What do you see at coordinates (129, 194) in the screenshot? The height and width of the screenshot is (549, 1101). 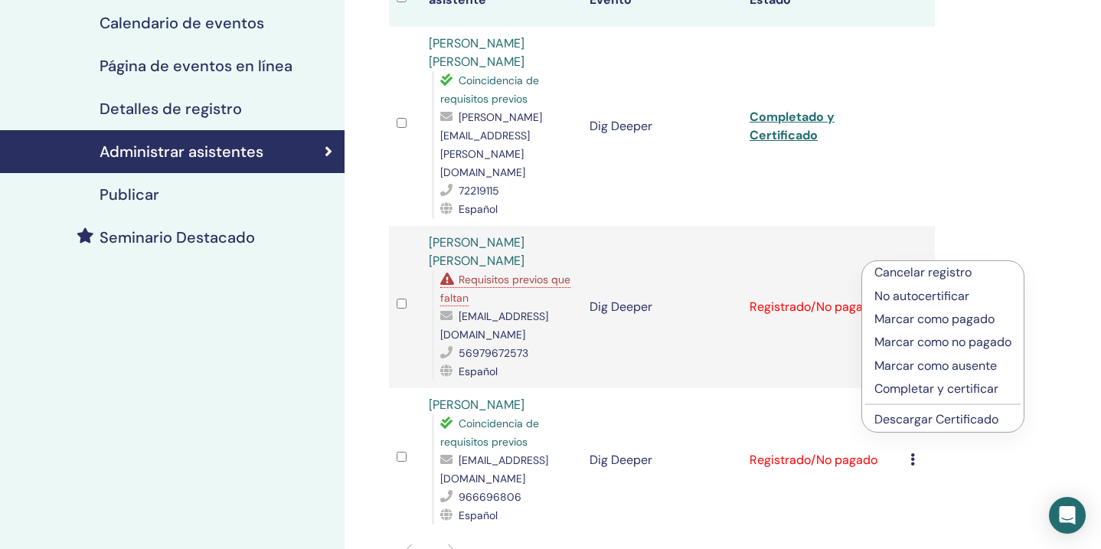 I see `h4: Publicar` at bounding box center [129, 194].